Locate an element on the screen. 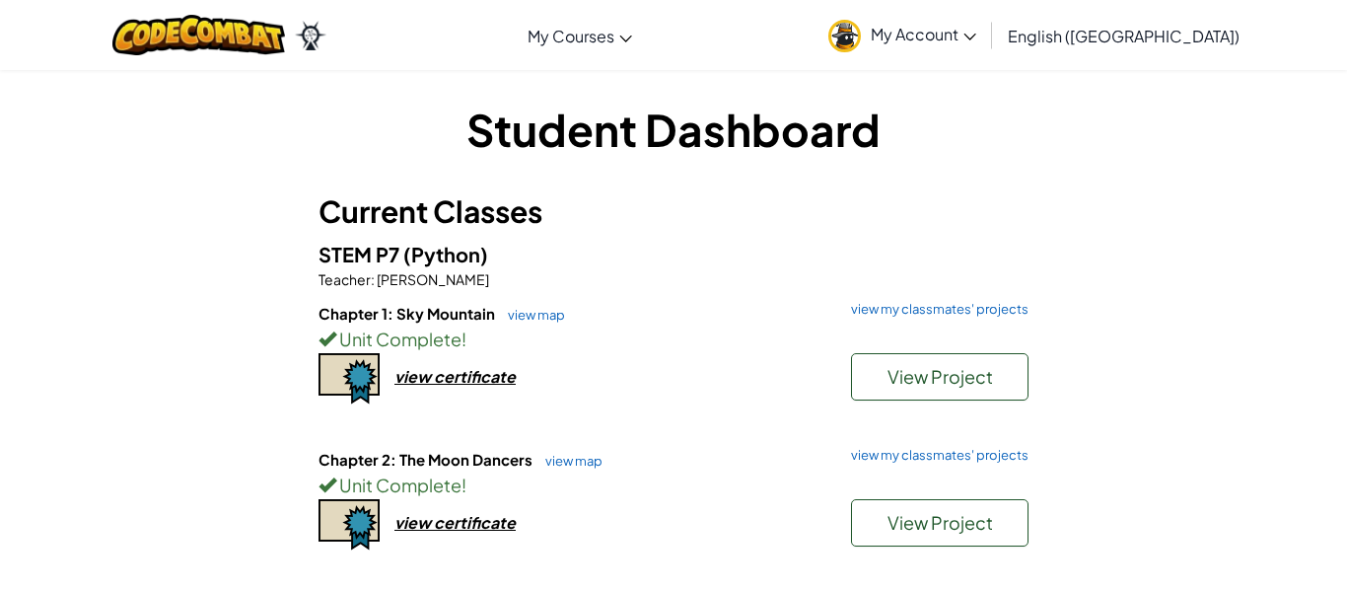  span: My Courses is located at coordinates (571, 36).